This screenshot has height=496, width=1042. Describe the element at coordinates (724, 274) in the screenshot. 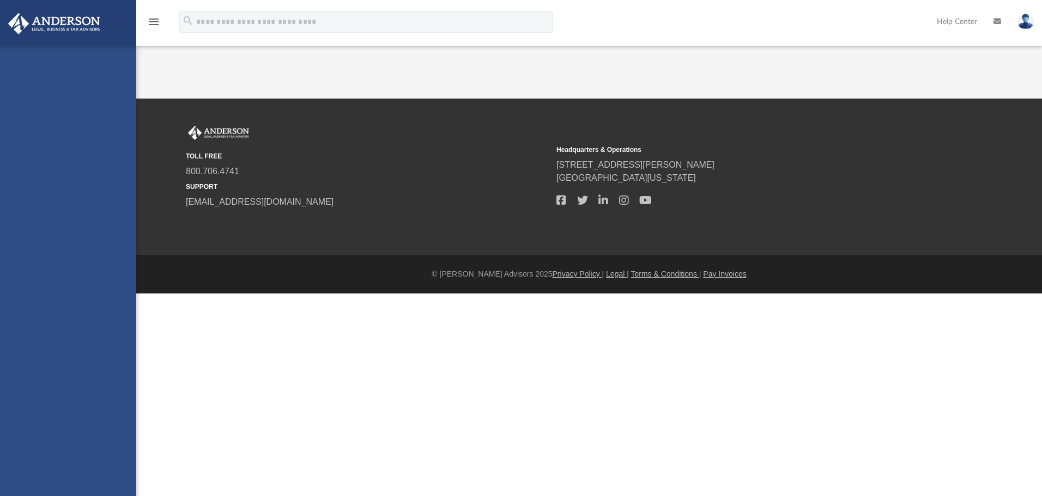

I see `a: Pay Invoices` at that location.